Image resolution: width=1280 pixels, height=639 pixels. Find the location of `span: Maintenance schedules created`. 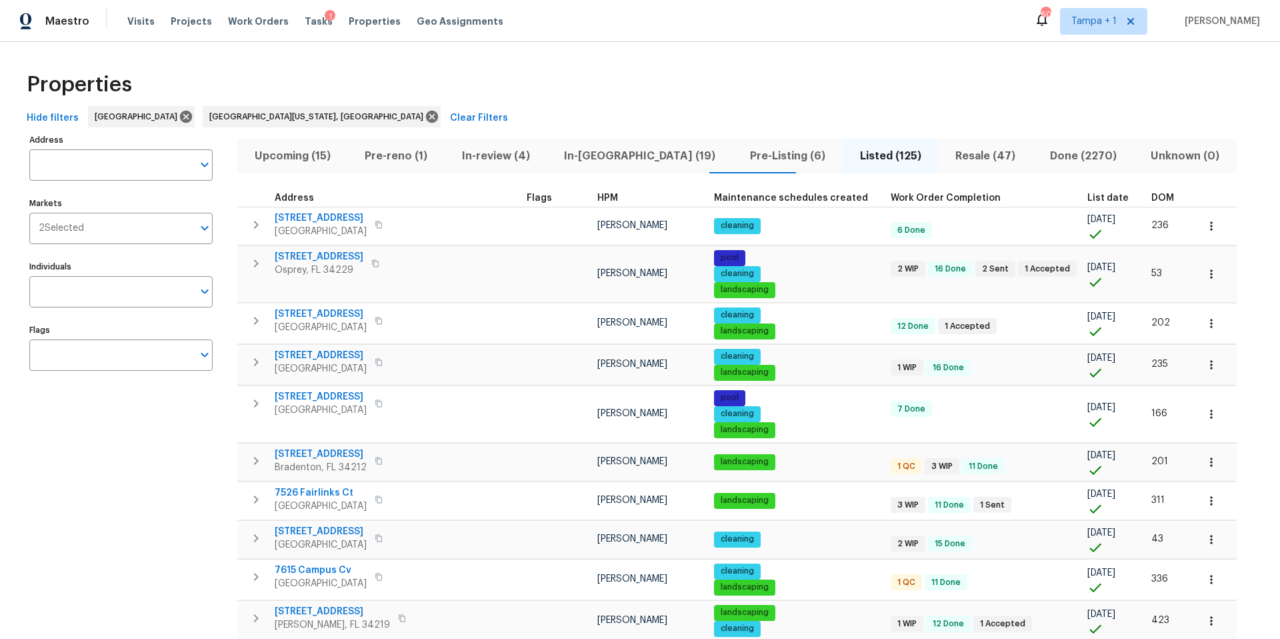

span: Maintenance schedules created is located at coordinates (791, 198).